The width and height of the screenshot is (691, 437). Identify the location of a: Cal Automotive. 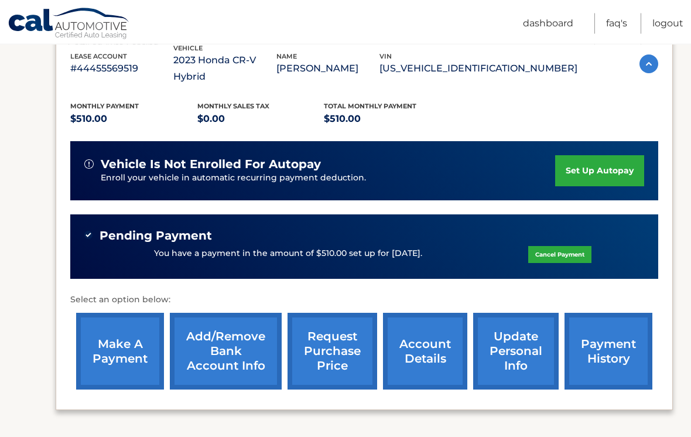
(69, 25).